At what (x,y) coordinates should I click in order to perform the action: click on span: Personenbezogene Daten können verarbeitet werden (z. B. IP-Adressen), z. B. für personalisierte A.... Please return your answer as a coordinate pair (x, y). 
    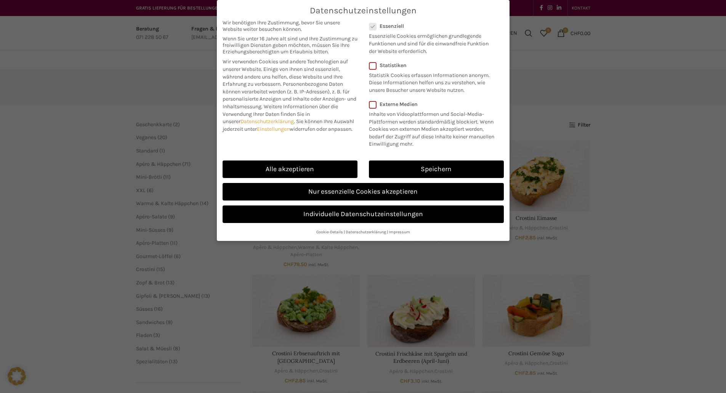
    Looking at the image, I should click on (289, 95).